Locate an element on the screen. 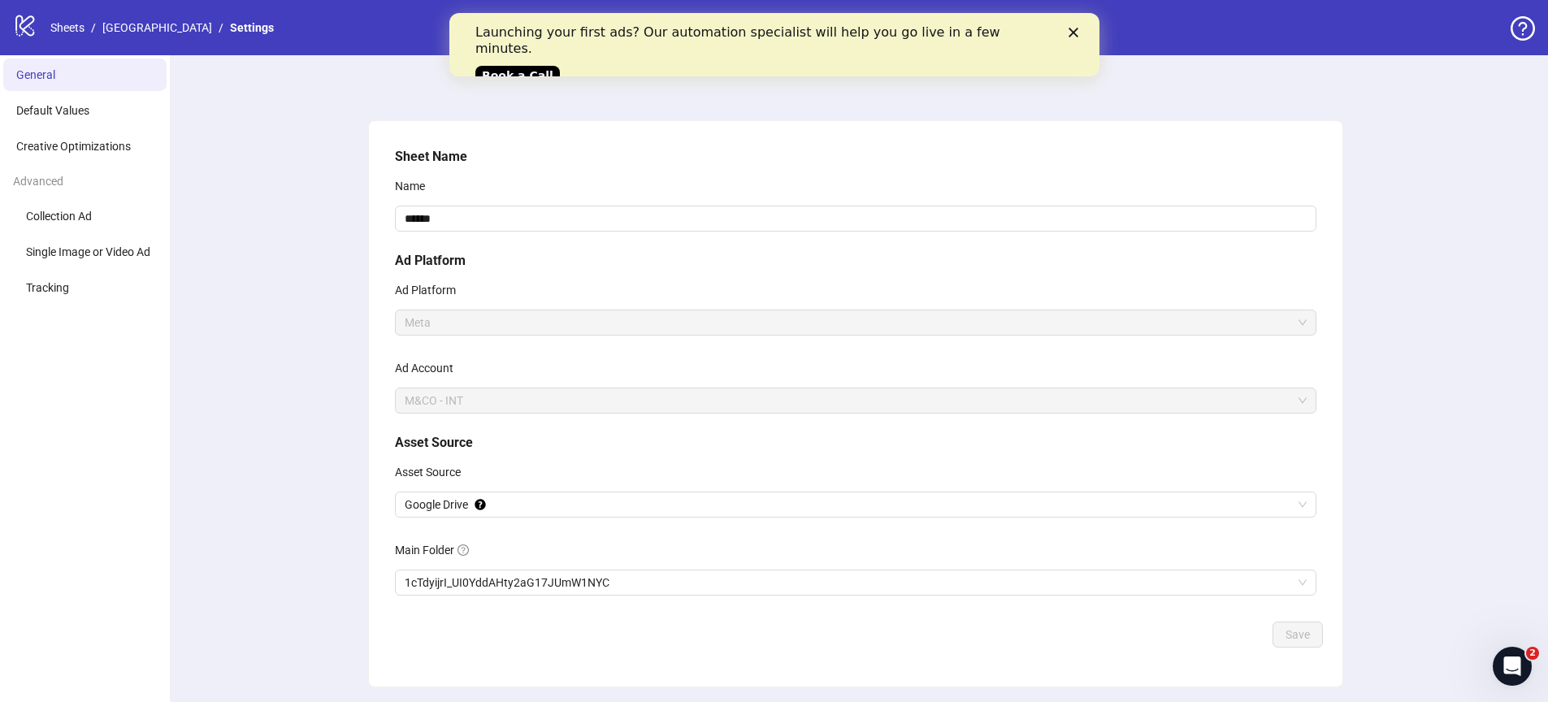 The height and width of the screenshot is (702, 1548). span: M&CO - INT is located at coordinates (856, 401).